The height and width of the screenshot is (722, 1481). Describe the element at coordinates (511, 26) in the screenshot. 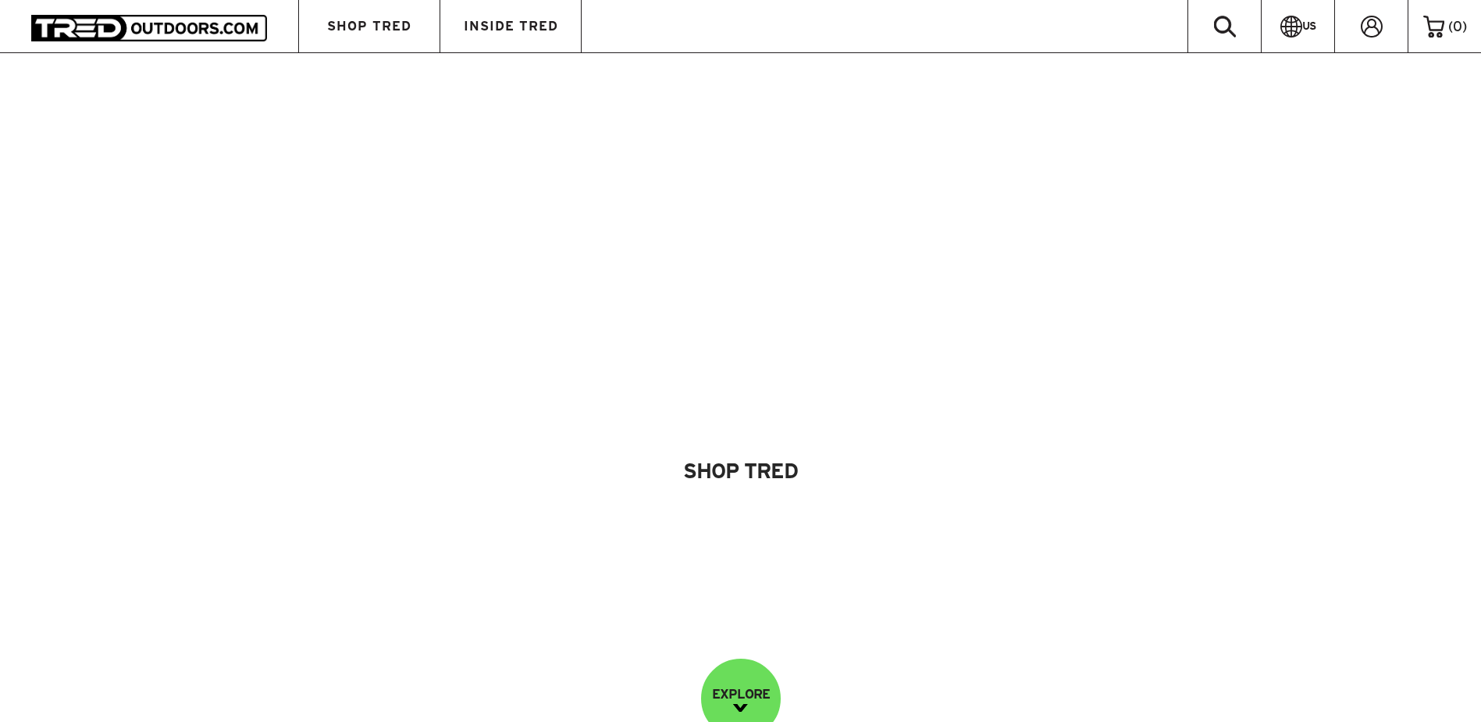

I see `span: INSIDE TRED` at that location.